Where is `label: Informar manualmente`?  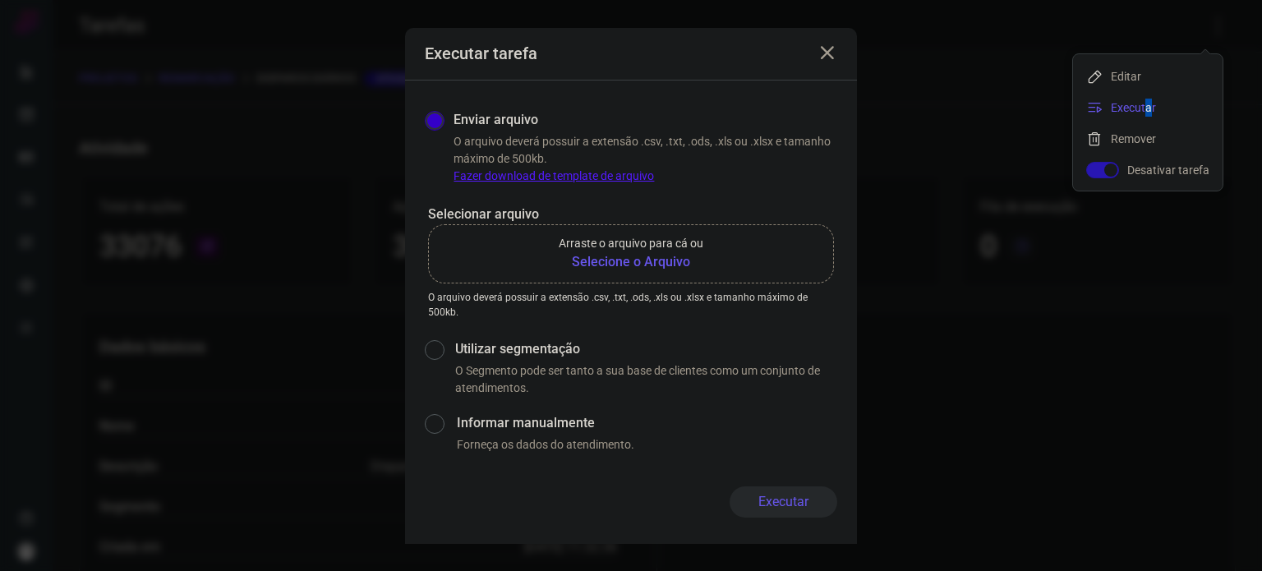
label: Informar manualmente is located at coordinates (647, 423).